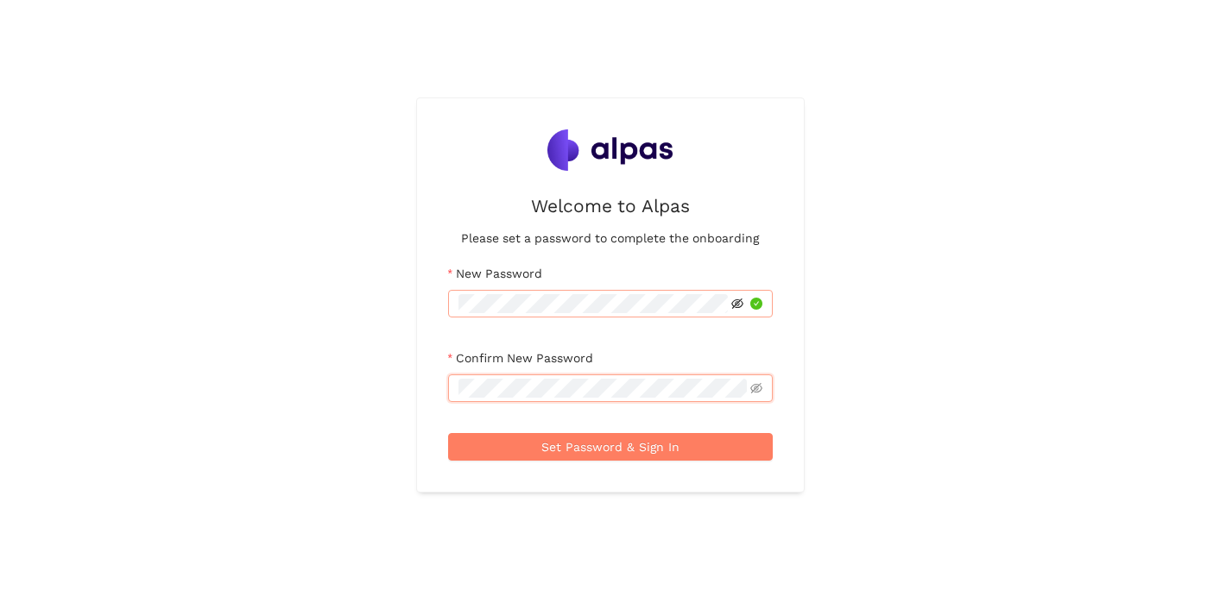 The width and height of the screenshot is (1220, 590). I want to click on img: Alpas Logo, so click(610, 150).